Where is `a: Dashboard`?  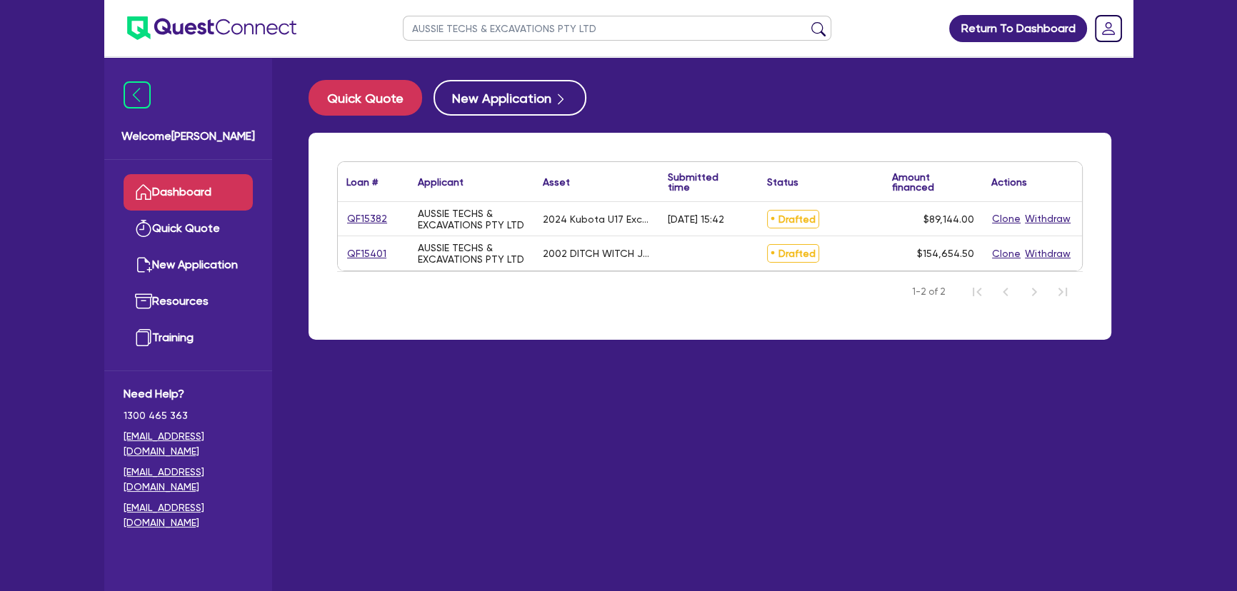
a: Dashboard is located at coordinates (188, 192).